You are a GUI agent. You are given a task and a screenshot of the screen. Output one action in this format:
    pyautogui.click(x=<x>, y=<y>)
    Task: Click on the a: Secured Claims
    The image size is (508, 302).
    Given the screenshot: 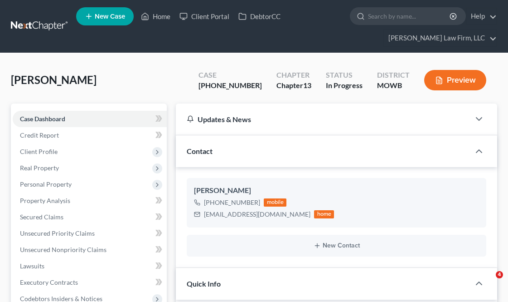 What is the action you would take?
    pyautogui.click(x=90, y=217)
    